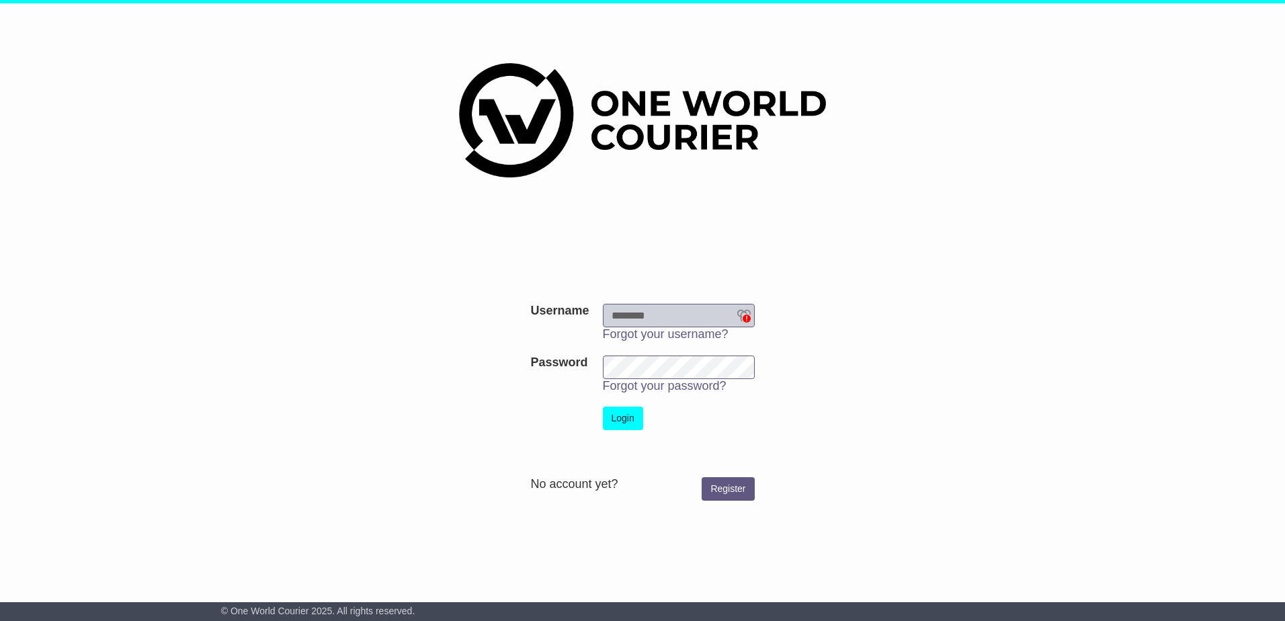  I want to click on label: Username, so click(559, 311).